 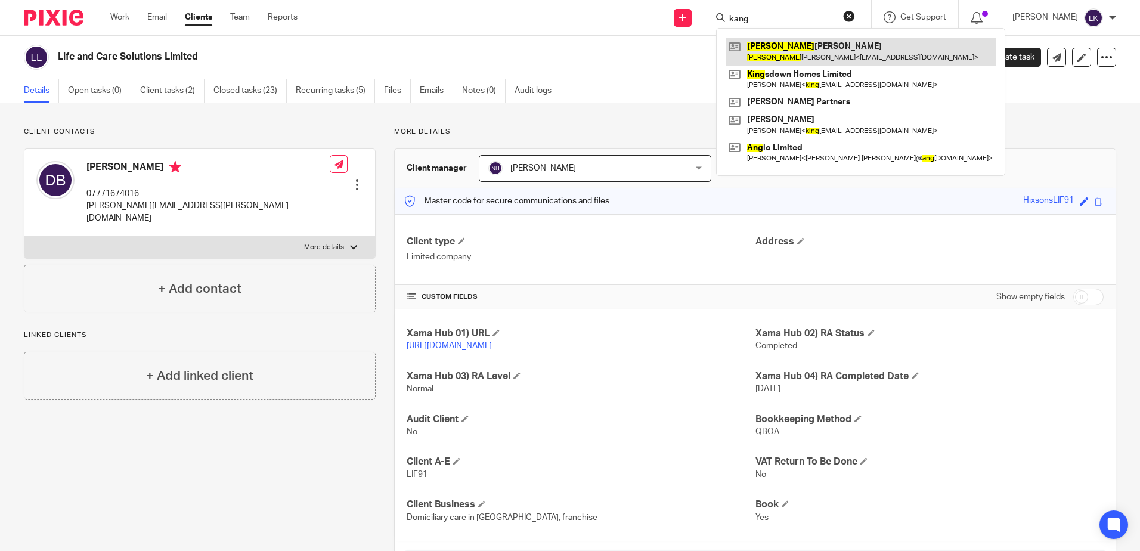 What do you see at coordinates (581, 297) in the screenshot?
I see `h4: CUSTOM FIELDS` at bounding box center [581, 297].